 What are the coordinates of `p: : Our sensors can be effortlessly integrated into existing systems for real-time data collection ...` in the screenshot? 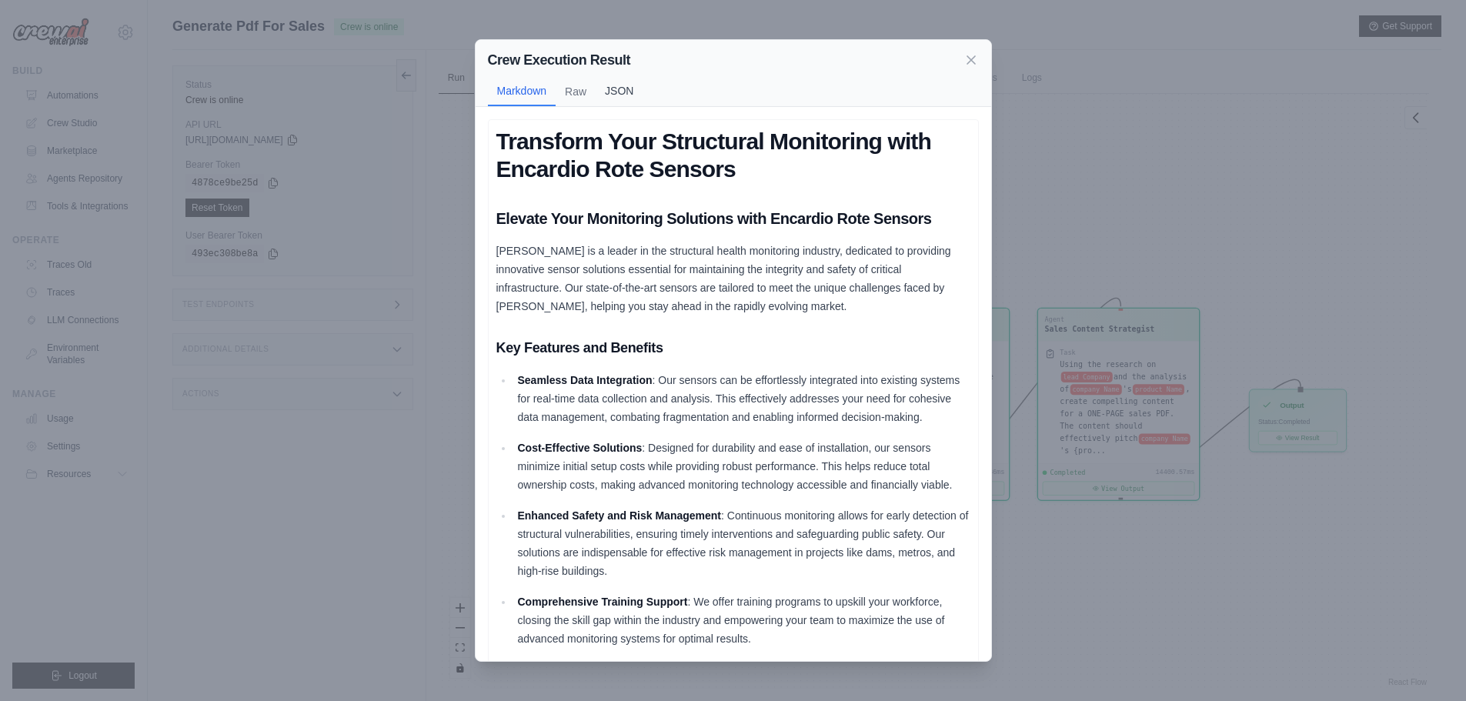 It's located at (743, 399).